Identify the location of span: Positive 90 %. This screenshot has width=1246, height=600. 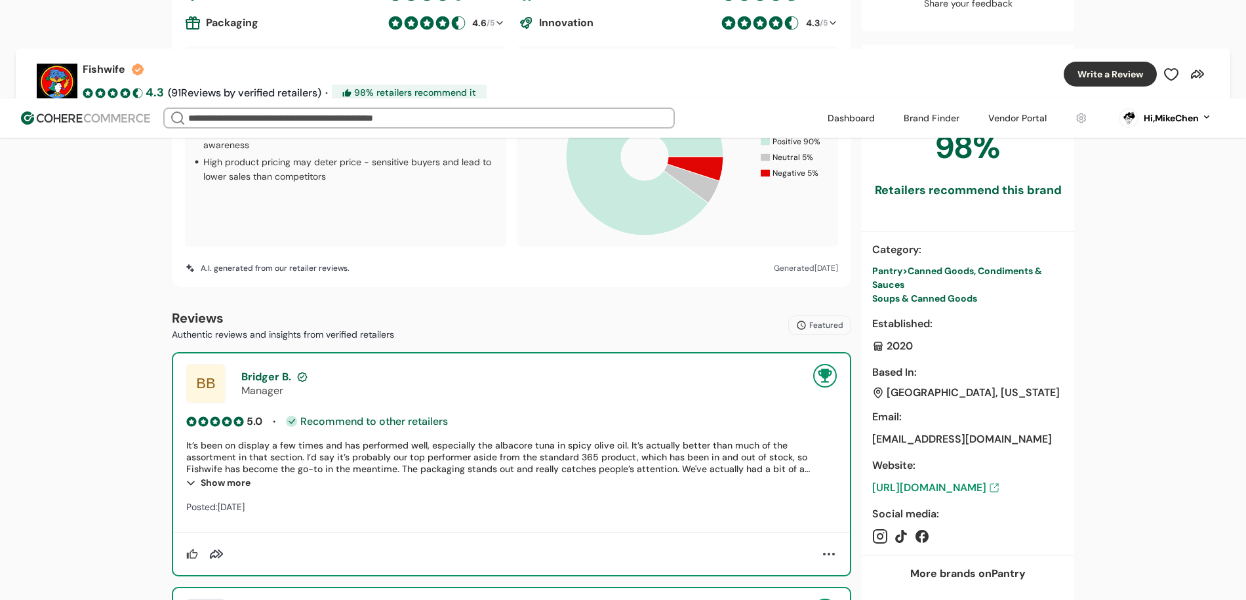
(796, 142).